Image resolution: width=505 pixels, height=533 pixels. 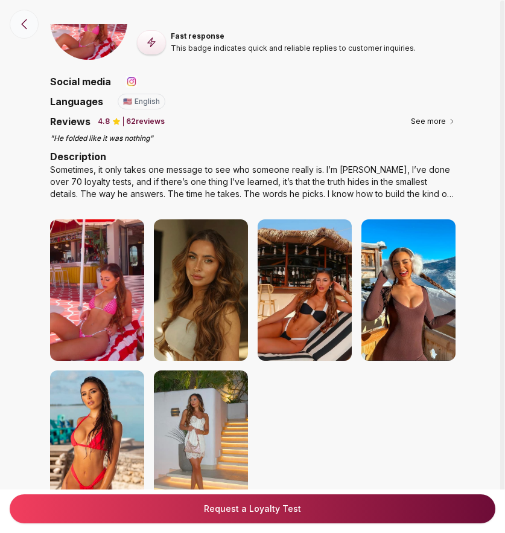 What do you see at coordinates (253, 138) in the screenshot?
I see `p: " He folded like it was nothing "` at bounding box center [253, 138].